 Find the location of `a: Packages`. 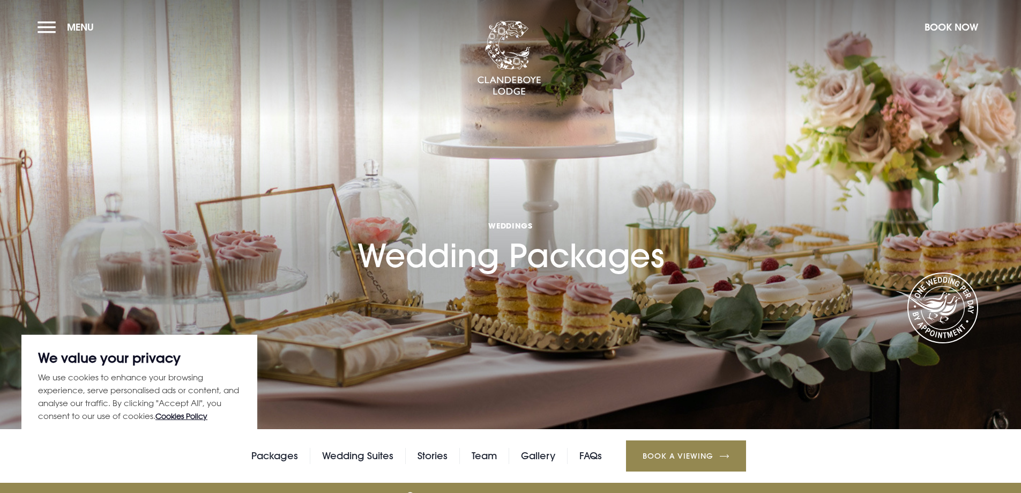

a: Packages is located at coordinates (274, 456).